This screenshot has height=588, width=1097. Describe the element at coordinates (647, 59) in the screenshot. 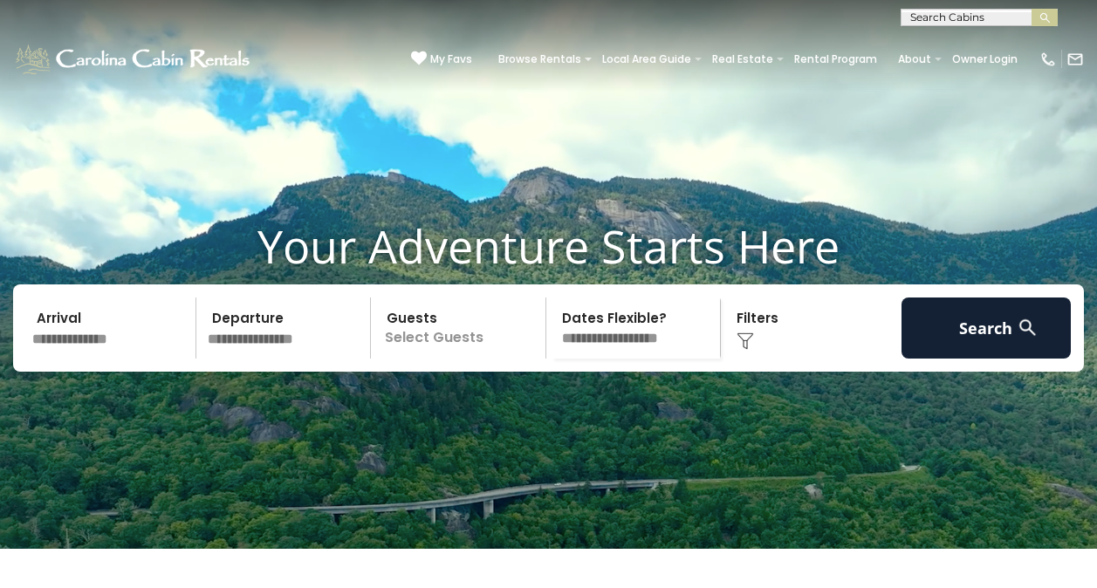

I see `a: Local Area Guide` at that location.